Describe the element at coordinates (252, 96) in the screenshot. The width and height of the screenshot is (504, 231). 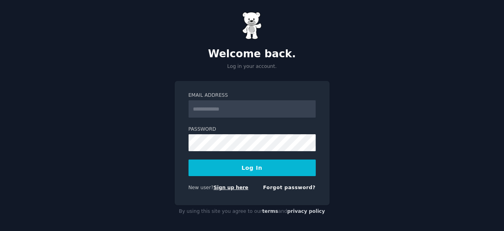
I see `label: Email Address` at that location.